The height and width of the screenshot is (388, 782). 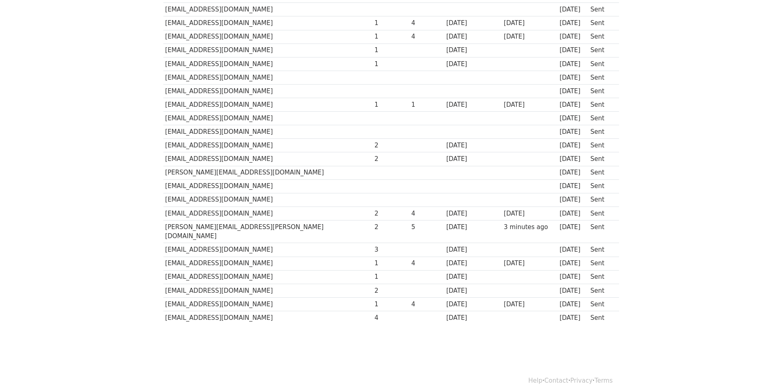 I want to click on a: Privacy, so click(x=582, y=381).